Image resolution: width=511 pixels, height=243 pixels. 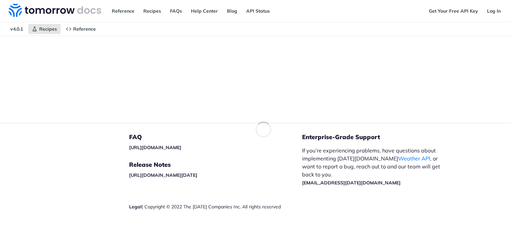 What do you see at coordinates (17, 29) in the screenshot?
I see `span: v4.0.1` at bounding box center [17, 29].